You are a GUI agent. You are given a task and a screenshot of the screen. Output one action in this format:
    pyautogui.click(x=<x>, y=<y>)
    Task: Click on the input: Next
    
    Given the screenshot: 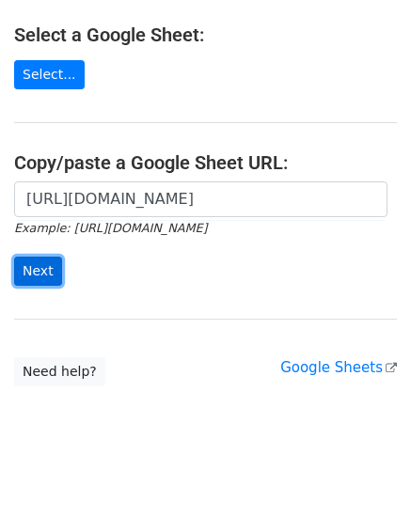 What is the action you would take?
    pyautogui.click(x=38, y=271)
    